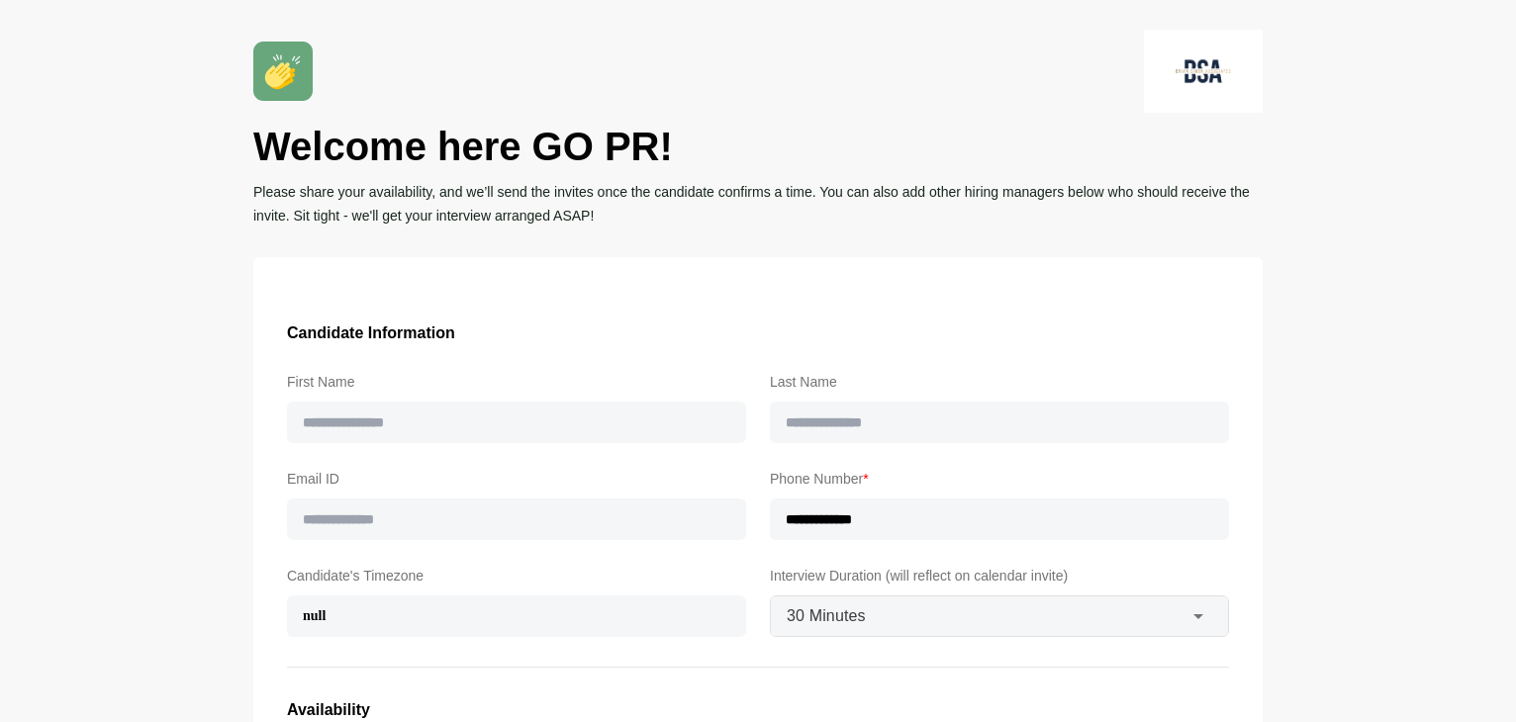 The width and height of the screenshot is (1516, 722). Describe the element at coordinates (1000, 479) in the screenshot. I see `label: Phone Number` at that location.